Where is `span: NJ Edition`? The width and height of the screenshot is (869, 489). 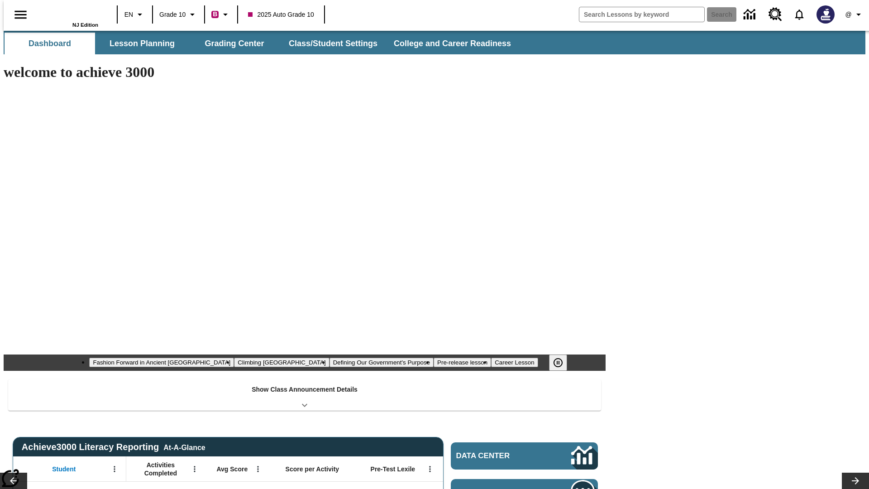
span: NJ Edition is located at coordinates (85, 25).